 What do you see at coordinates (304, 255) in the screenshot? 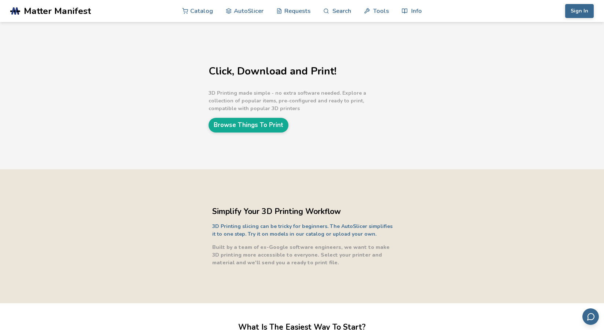
I see `p: Built by a team of ex-Google software engineers, we want to make 3D printing more accessible to e...` at bounding box center [304, 255].